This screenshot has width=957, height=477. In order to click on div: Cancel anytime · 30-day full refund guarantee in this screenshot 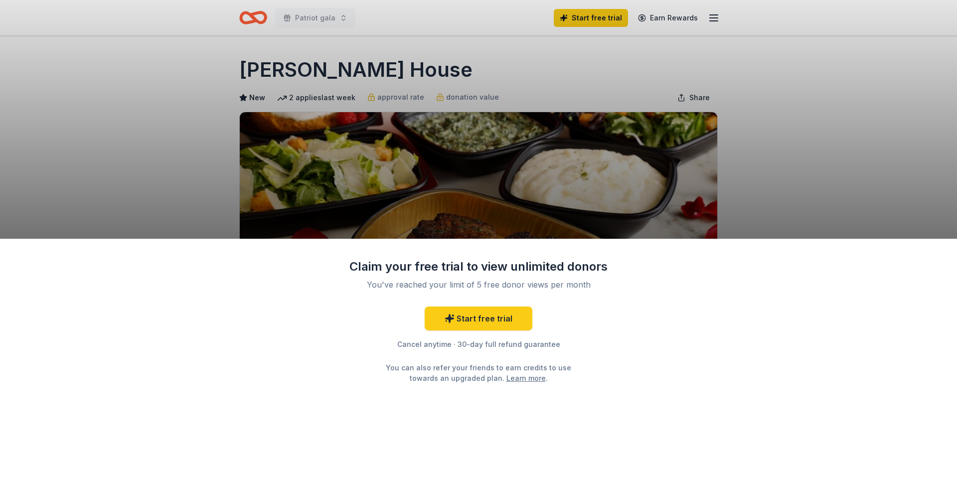, I will do `click(478, 344)`.